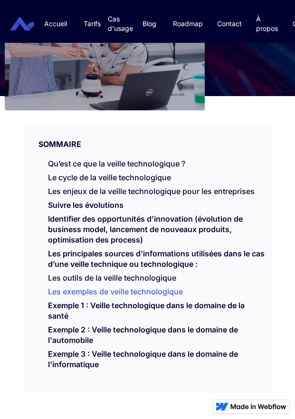 The image size is (295, 419). Describe the element at coordinates (92, 24) in the screenshot. I see `a: Tarifs` at that location.